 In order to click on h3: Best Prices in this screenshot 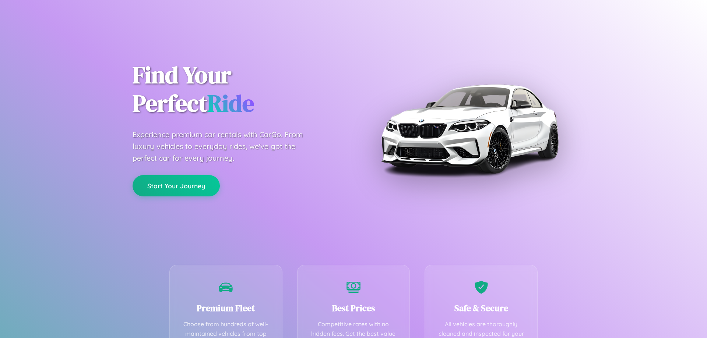, I will do `click(354, 308)`.